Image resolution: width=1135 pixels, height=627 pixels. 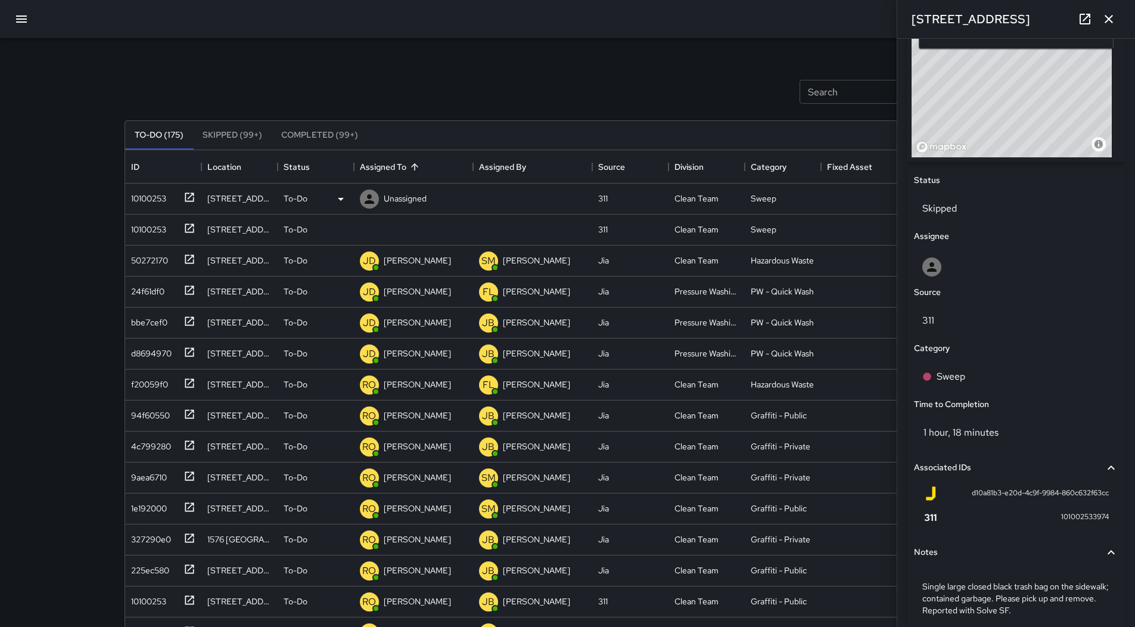 What do you see at coordinates (149, 351) in the screenshot?
I see `div: d8694970` at bounding box center [149, 351].